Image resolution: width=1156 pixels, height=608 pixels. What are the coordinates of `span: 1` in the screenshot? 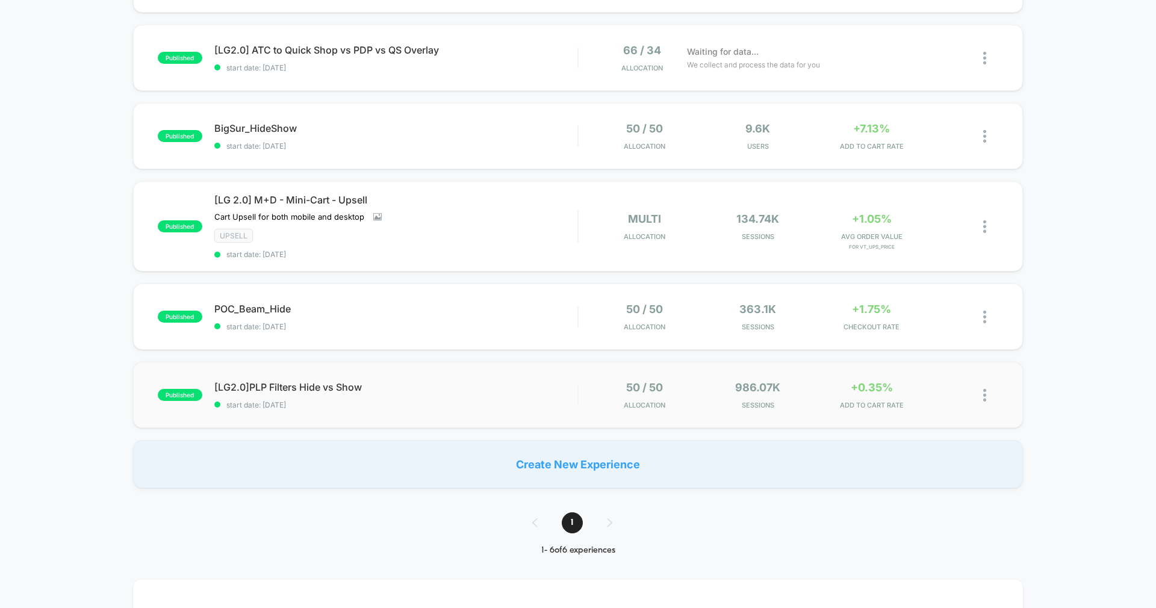 It's located at (572, 523).